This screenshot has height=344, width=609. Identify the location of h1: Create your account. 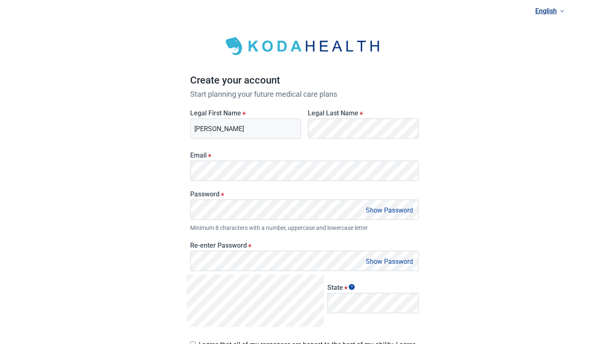
(304, 81).